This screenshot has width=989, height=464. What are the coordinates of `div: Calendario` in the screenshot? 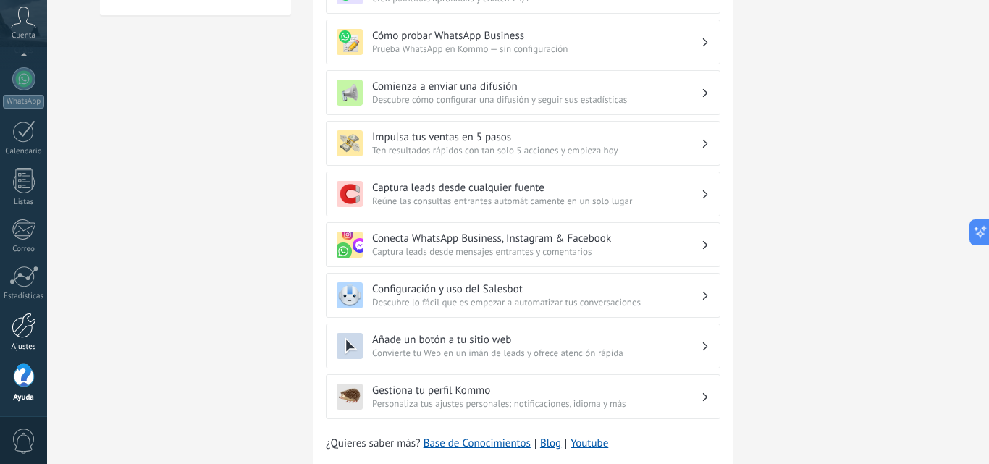 It's located at (24, 151).